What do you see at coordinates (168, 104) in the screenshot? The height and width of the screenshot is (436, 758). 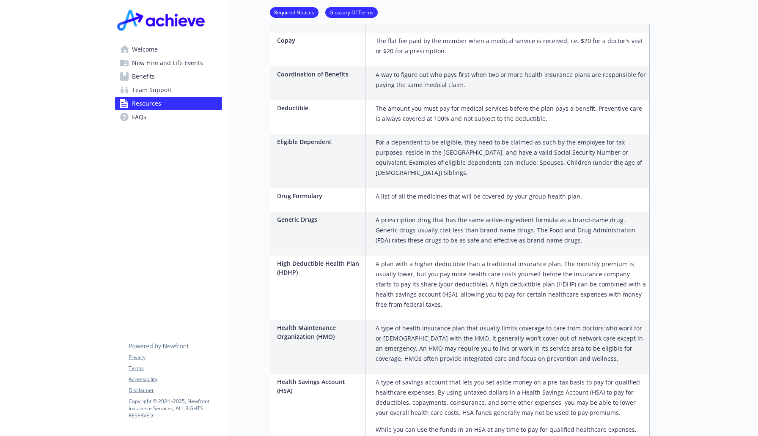 I see `a: Resources` at bounding box center [168, 104].